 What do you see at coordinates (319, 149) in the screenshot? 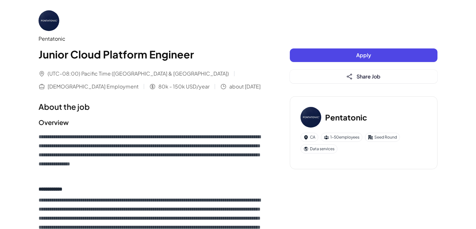
I see `div: Data services` at bounding box center [319, 149].